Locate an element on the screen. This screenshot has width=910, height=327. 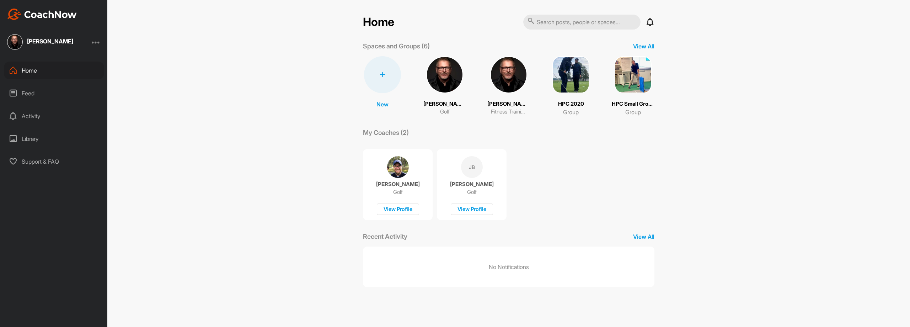
div: JB is located at coordinates (472, 167).